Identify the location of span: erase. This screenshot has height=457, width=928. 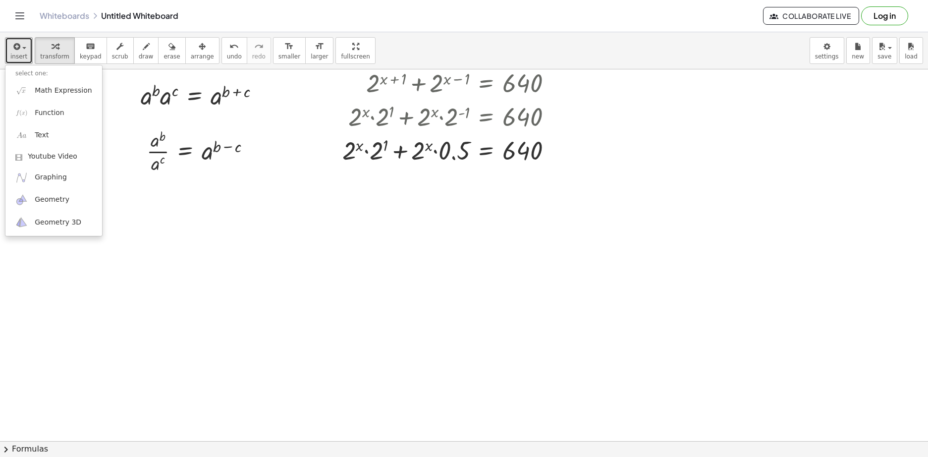
(171, 56).